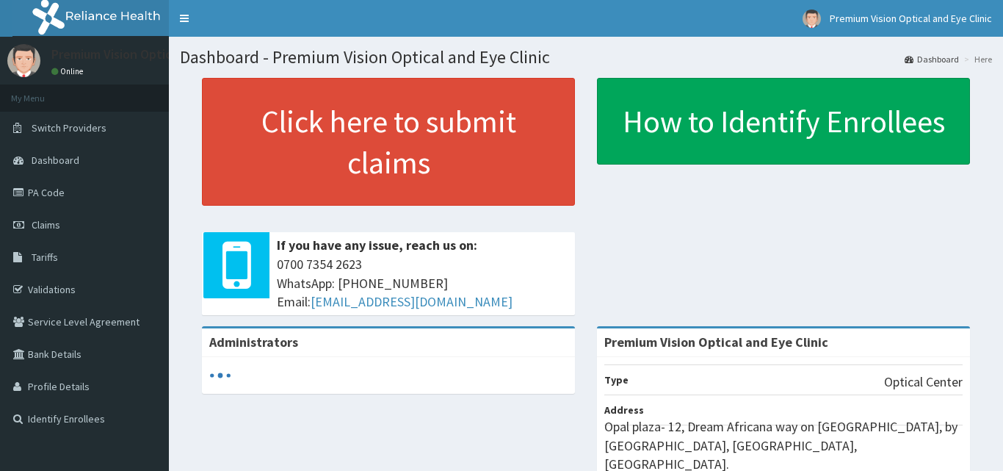  Describe the element at coordinates (923, 382) in the screenshot. I see `p: Optical Center` at that location.